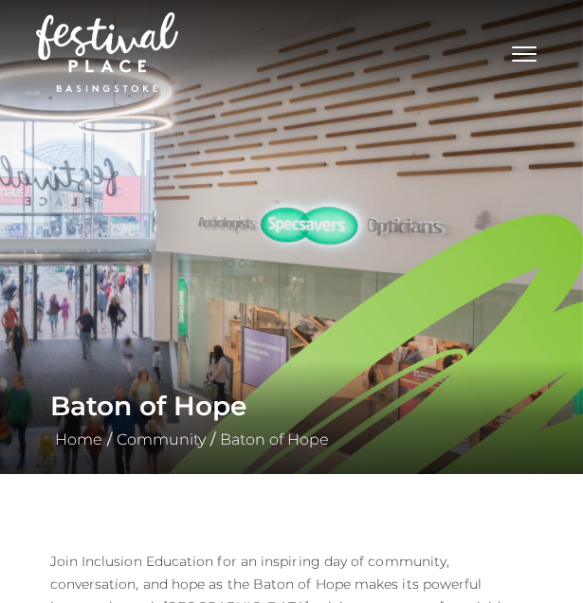  What do you see at coordinates (524, 51) in the screenshot?
I see `button: Toggle navigation` at bounding box center [524, 51].